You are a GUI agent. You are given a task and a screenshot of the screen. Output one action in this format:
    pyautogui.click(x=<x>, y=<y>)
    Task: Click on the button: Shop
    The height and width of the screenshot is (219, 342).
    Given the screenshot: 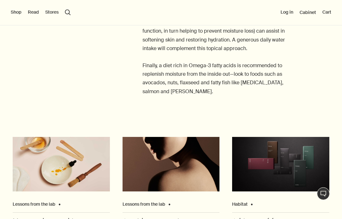 What is the action you would take?
    pyautogui.click(x=16, y=12)
    